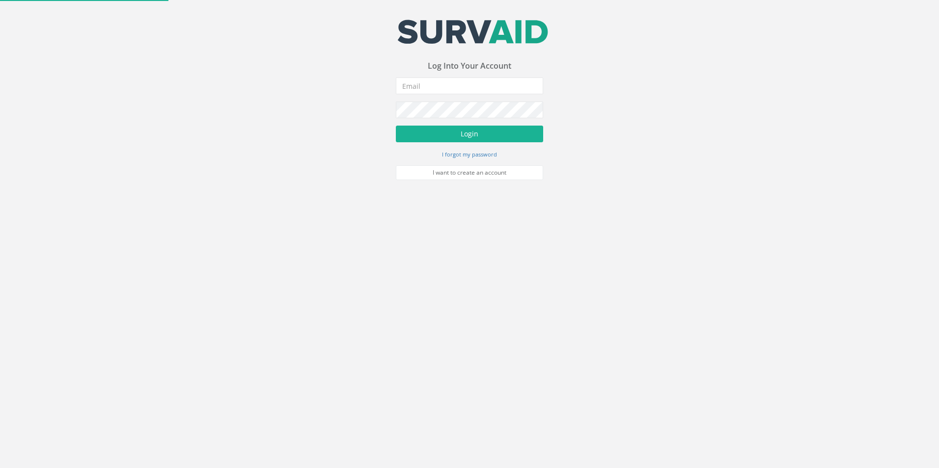 Image resolution: width=939 pixels, height=468 pixels. I want to click on h3: Log Into Your Account, so click(469, 66).